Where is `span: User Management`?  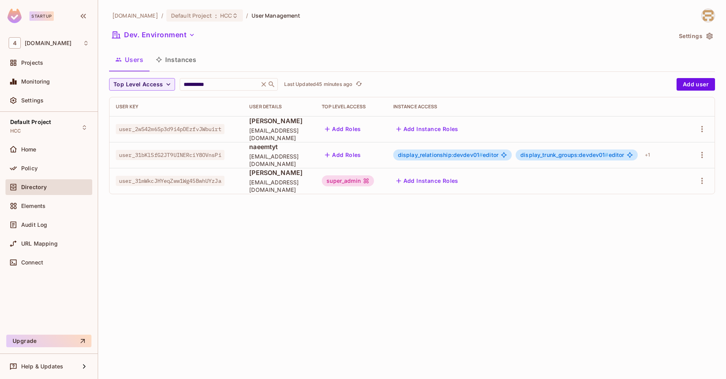
span: User Management is located at coordinates (276, 15).